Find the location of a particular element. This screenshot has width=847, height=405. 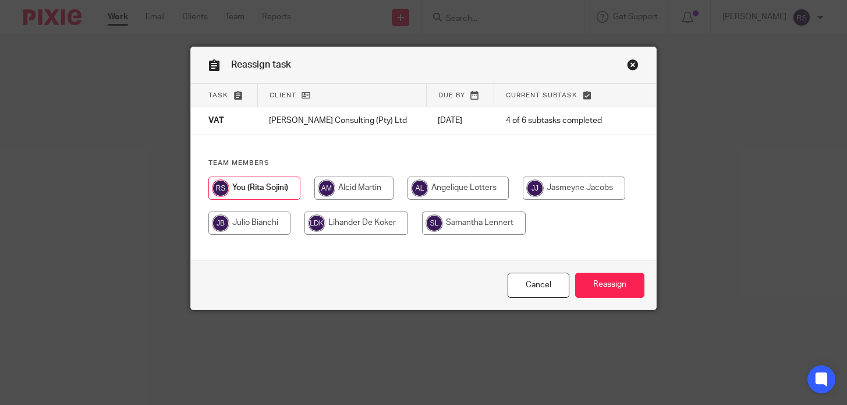

td: 4 of 6 subtasks completed is located at coordinates (557, 121).